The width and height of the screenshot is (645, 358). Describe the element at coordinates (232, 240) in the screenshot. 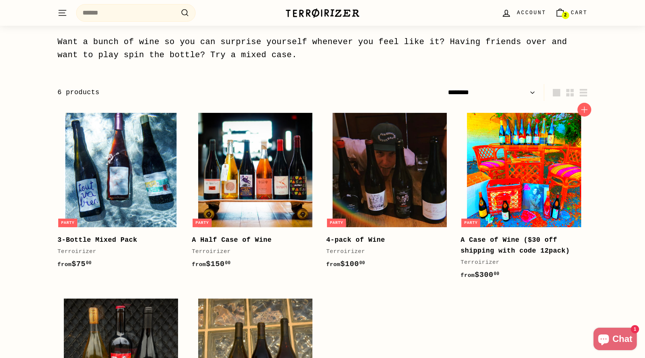

I see `b: A Half Case of Wine` at that location.